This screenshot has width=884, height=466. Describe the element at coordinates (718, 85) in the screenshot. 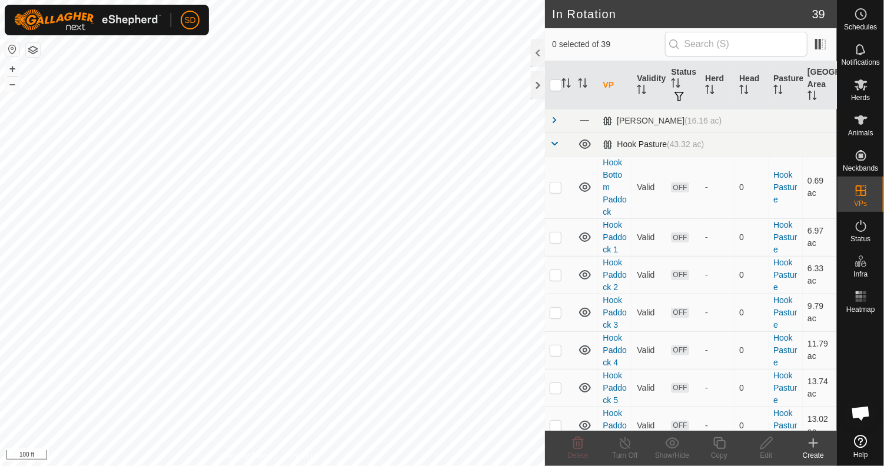

I see `th: Herd` at that location.